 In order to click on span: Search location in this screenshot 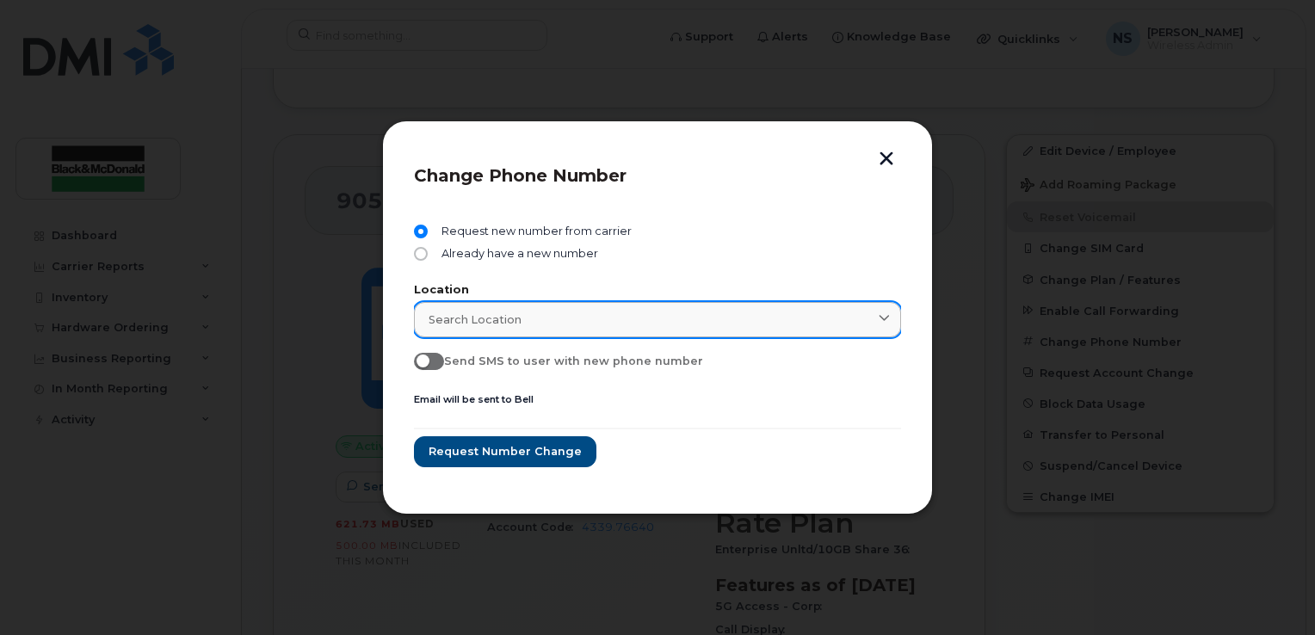, I will do `click(475, 319)`.